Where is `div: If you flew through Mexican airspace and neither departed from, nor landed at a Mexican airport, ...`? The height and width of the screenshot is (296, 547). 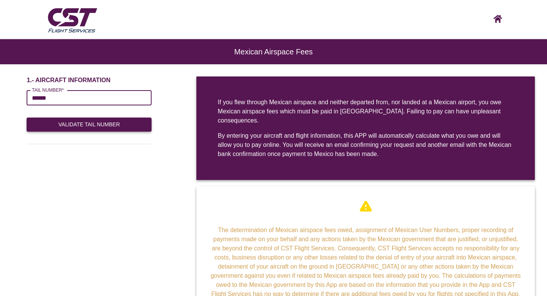
div: If you flew through Mexican airspace and neither departed from, nor landed at a Mexican airport, ... is located at coordinates (366, 111).